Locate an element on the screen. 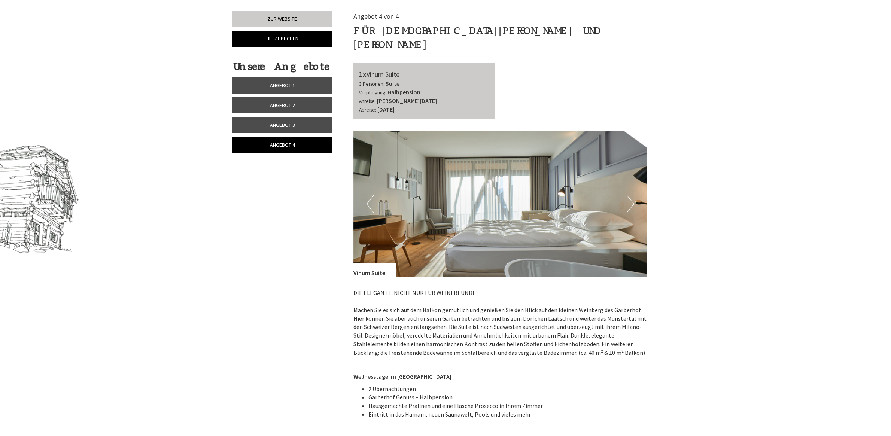  li: 2 Übernachtungen is located at coordinates (508, 389).